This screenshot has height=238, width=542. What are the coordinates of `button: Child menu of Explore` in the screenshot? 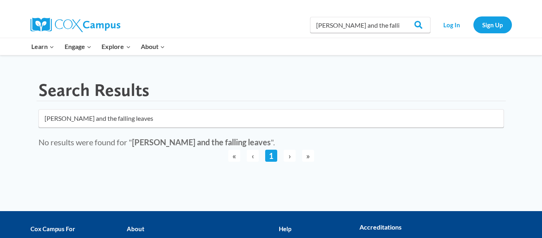 It's located at (116, 47).